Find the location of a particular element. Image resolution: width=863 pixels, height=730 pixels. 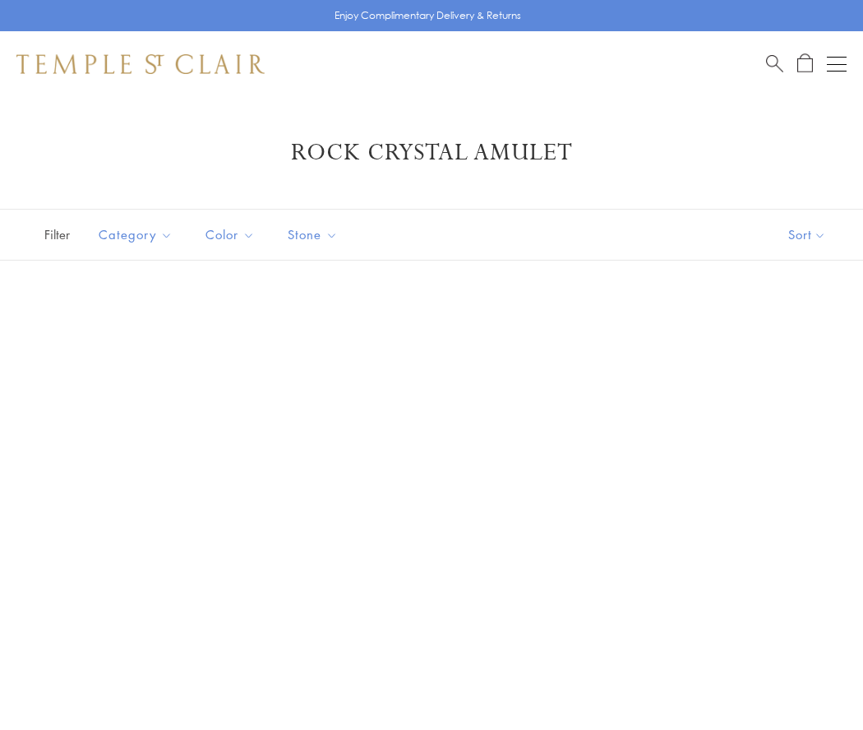

button: Open navigation is located at coordinates (837, 64).